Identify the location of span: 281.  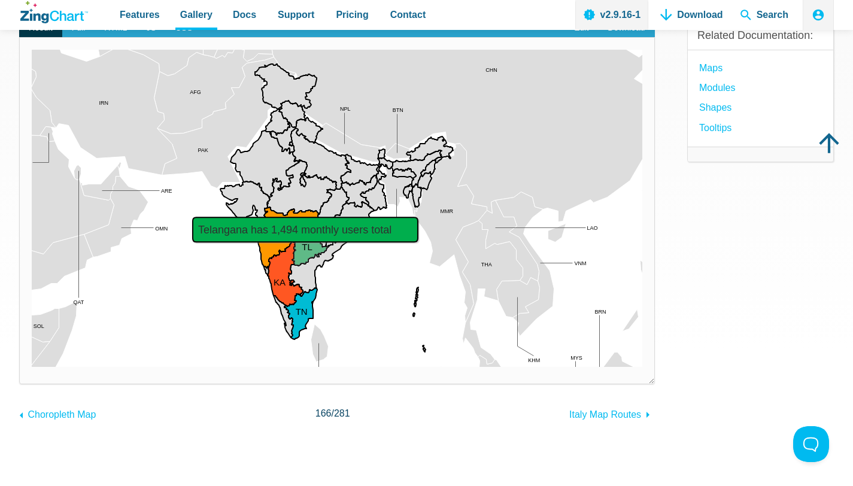
(342, 413).